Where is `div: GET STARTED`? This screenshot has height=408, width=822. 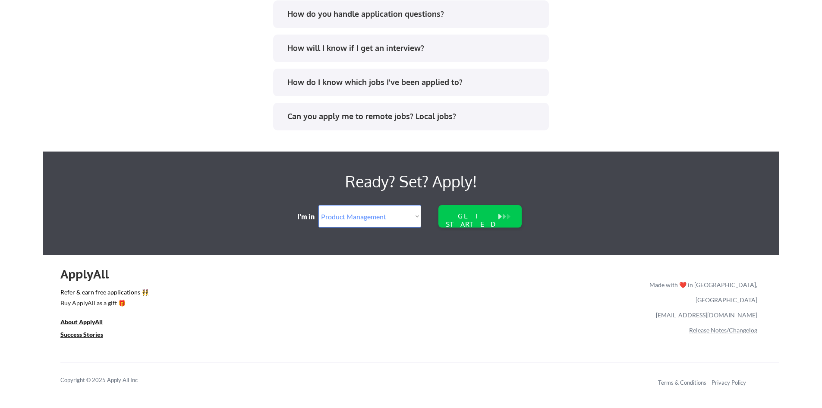 div: GET STARTED is located at coordinates (472, 220).